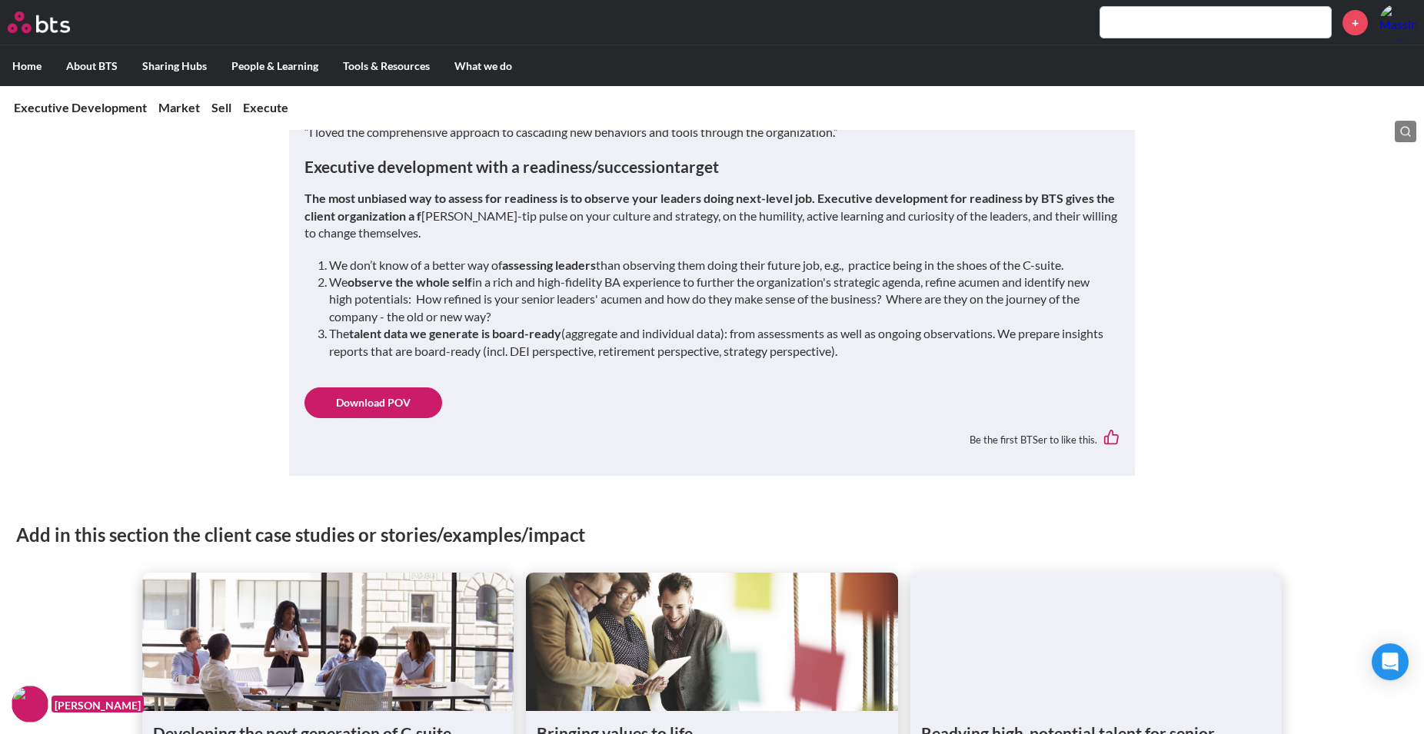 This screenshot has width=1424, height=734. Describe the element at coordinates (265, 107) in the screenshot. I see `a: Execute` at that location.